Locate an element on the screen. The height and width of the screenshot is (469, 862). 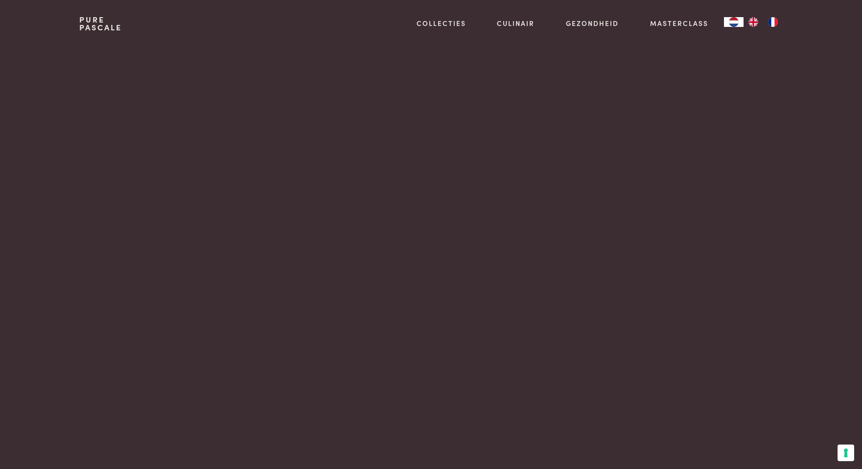
ul: Language list is located at coordinates (763, 22).